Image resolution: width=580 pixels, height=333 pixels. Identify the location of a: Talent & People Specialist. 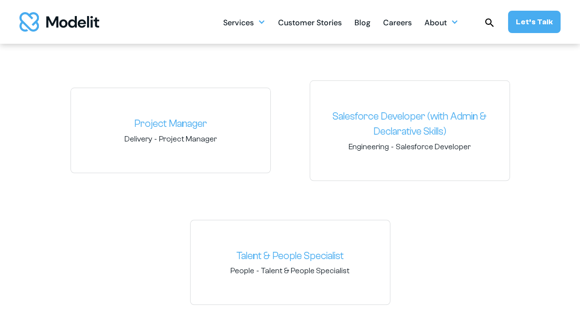
(290, 256).